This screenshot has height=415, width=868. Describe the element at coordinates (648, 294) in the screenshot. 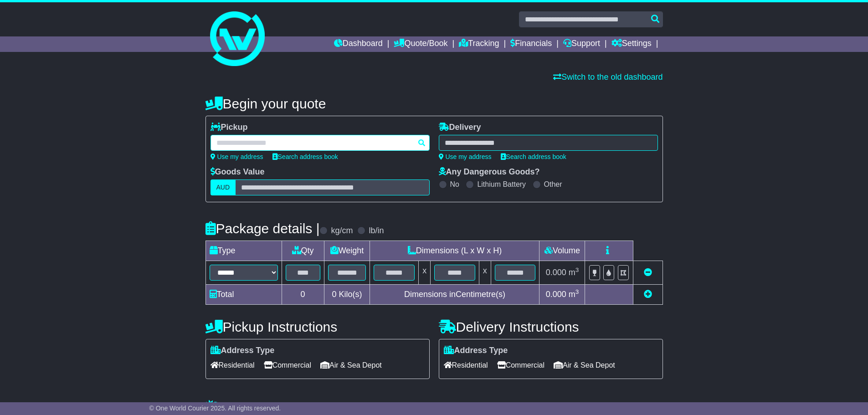

I see `a: Add new item` at that location.